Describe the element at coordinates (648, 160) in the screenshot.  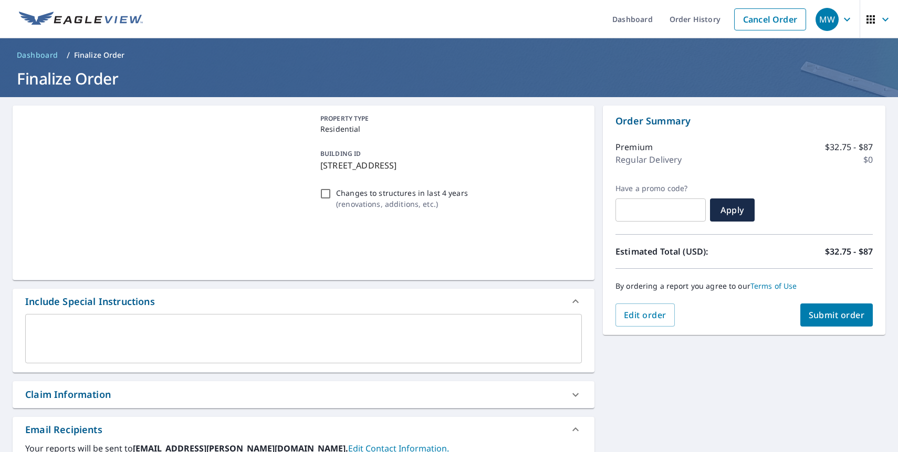
I see `p: Regular Delivery` at that location.